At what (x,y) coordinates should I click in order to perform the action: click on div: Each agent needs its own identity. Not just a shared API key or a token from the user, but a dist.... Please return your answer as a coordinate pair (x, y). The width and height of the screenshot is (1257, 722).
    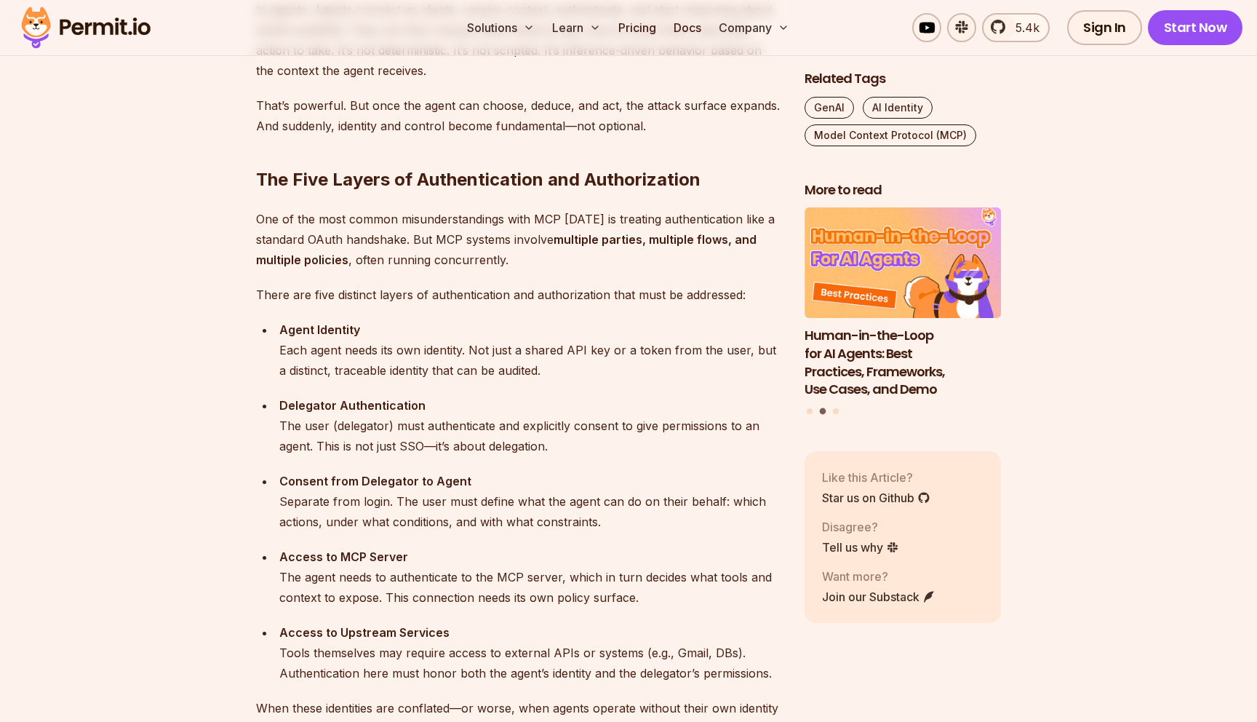
    Looking at the image, I should click on (530, 350).